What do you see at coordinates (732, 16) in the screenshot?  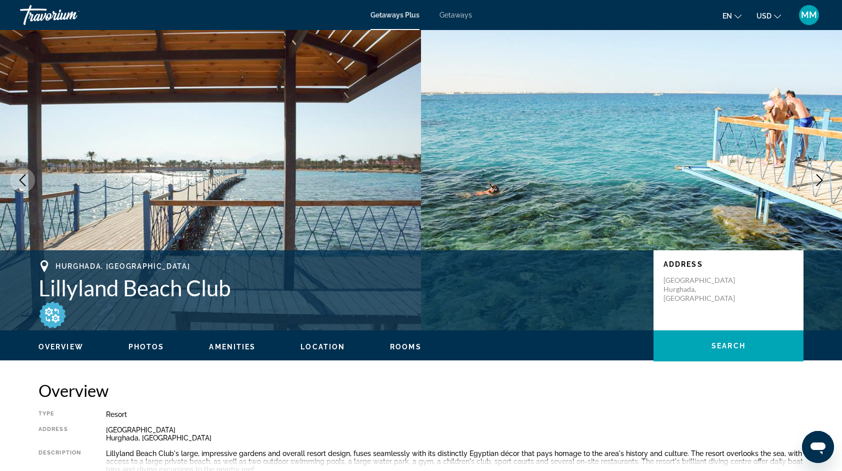 I see `button: Change language` at bounding box center [732, 16].